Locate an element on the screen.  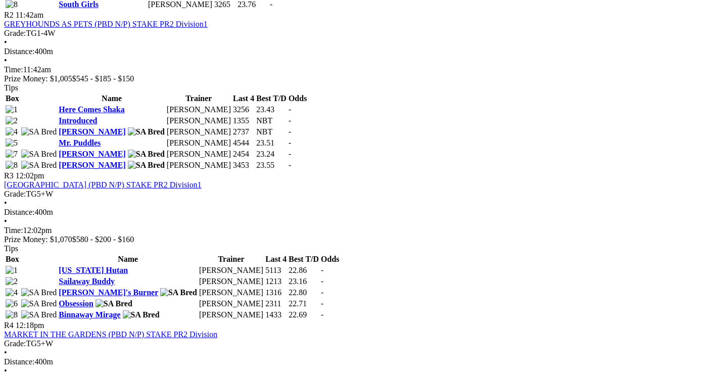
a: Sailaway Buddy is located at coordinates (86, 281).